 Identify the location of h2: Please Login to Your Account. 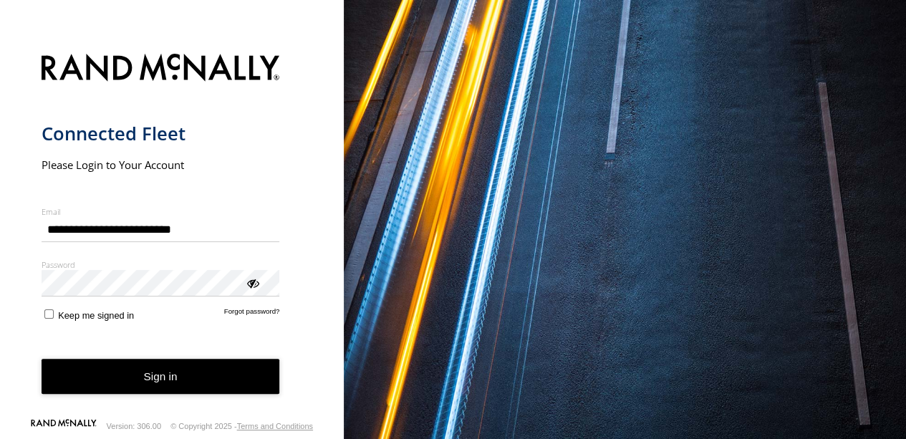
(160, 165).